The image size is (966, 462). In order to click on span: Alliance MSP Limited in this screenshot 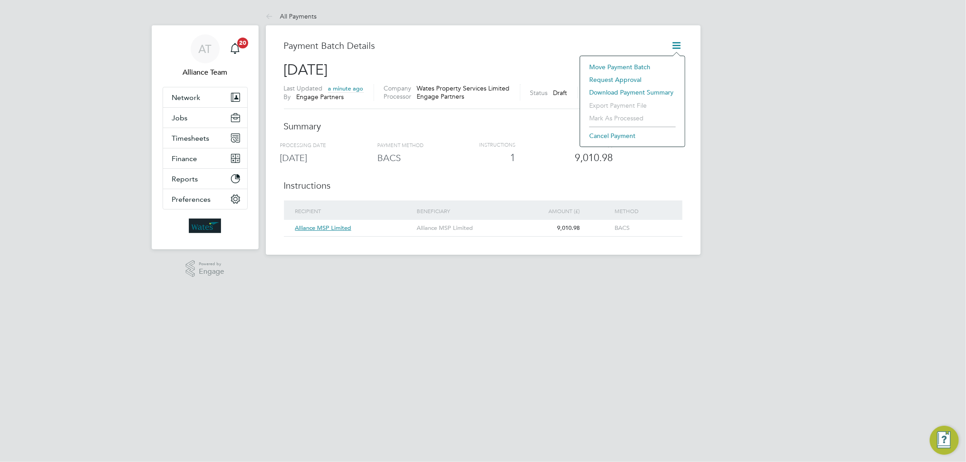, I will do `click(323, 228)`.